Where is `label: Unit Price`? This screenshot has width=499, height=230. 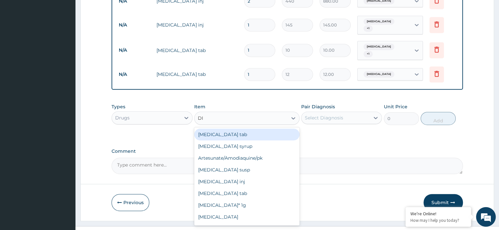 label: Unit Price is located at coordinates (395, 107).